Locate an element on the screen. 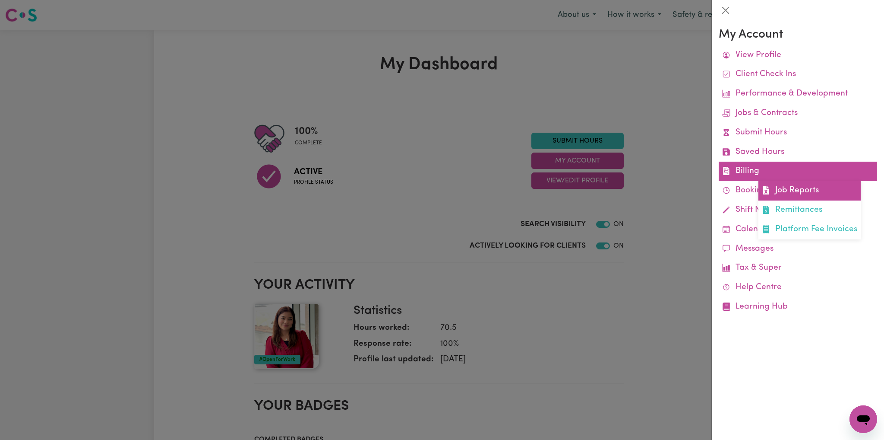 The height and width of the screenshot is (440, 884). a: Calendar is located at coordinates (798, 229).